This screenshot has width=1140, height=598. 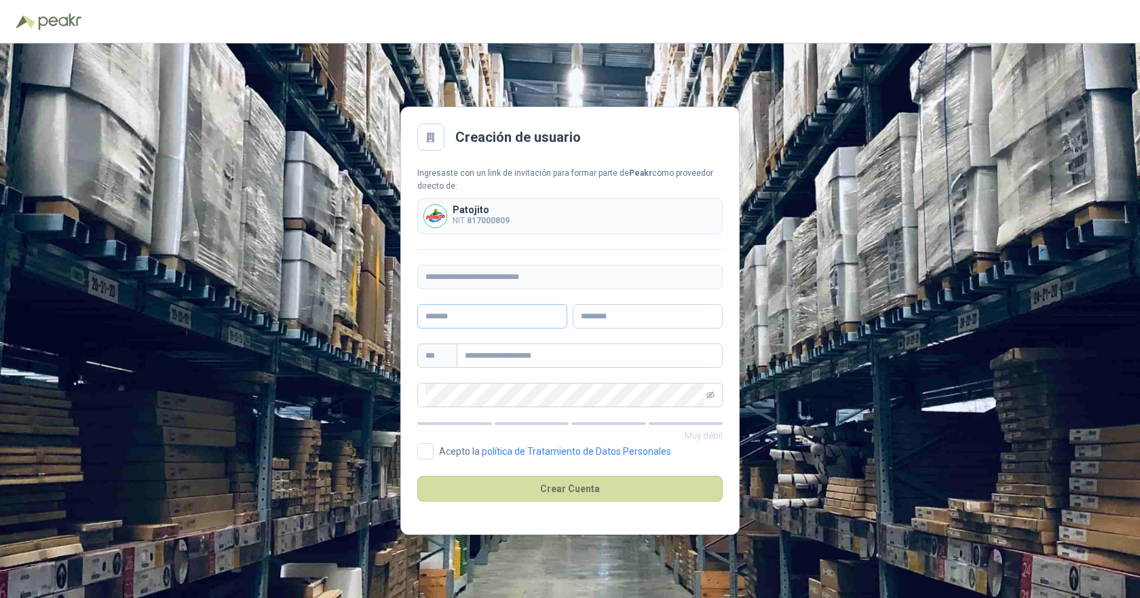 I want to click on img: Peakr, so click(x=60, y=22).